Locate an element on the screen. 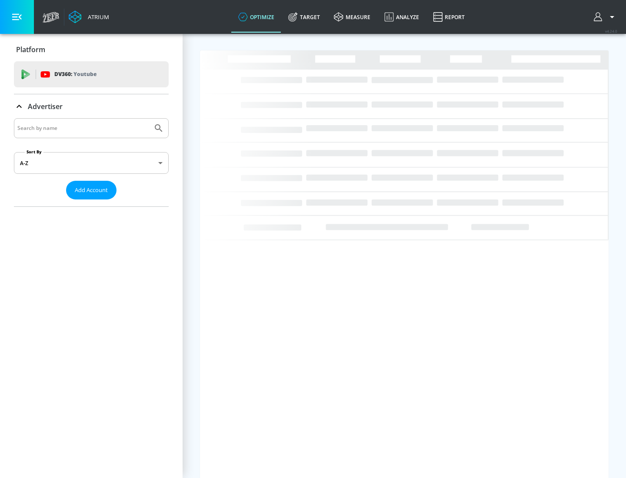 The image size is (626, 478). a: measure is located at coordinates (352, 17).